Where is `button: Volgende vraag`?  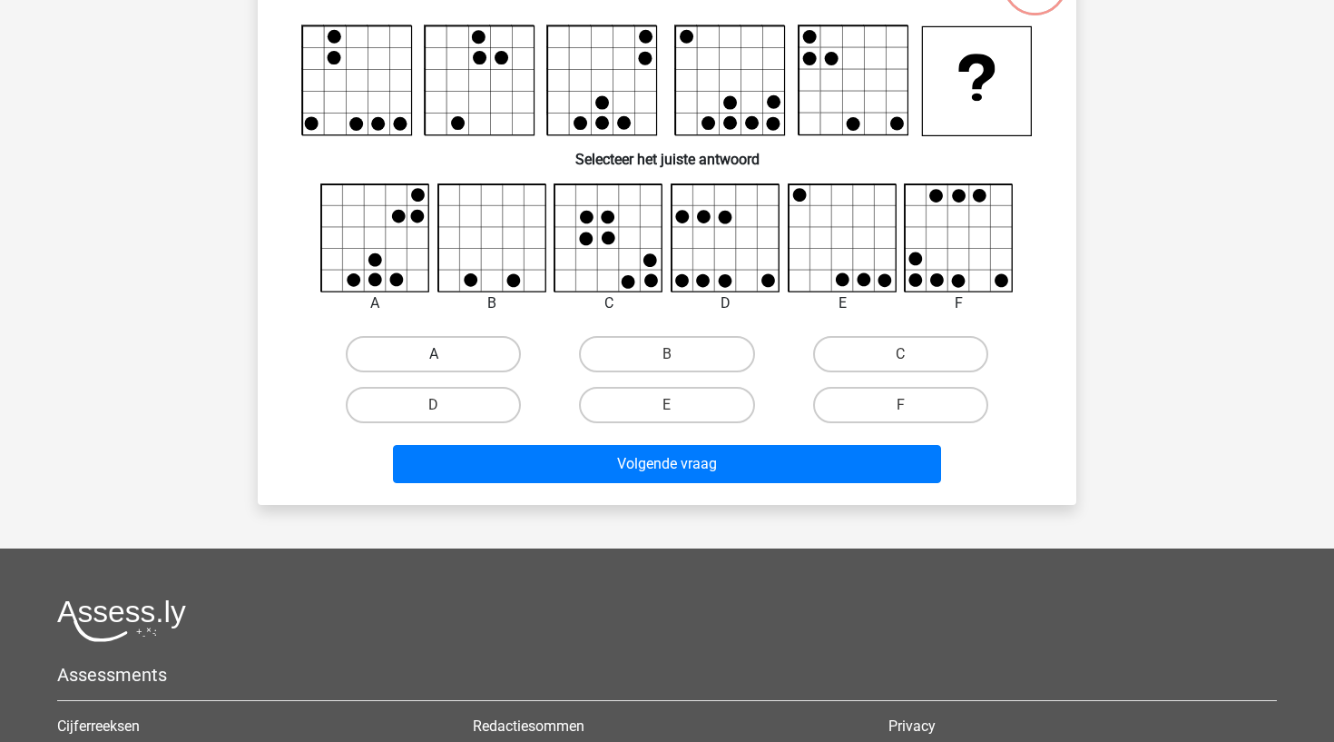 button: Volgende vraag is located at coordinates (667, 464).